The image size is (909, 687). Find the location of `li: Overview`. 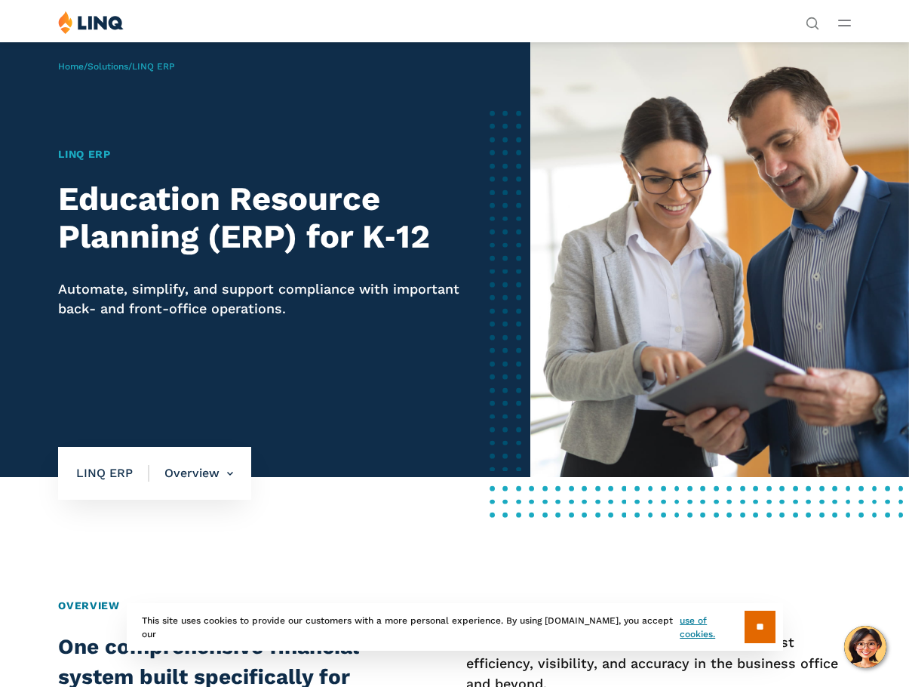

li: Overview is located at coordinates (191, 473).